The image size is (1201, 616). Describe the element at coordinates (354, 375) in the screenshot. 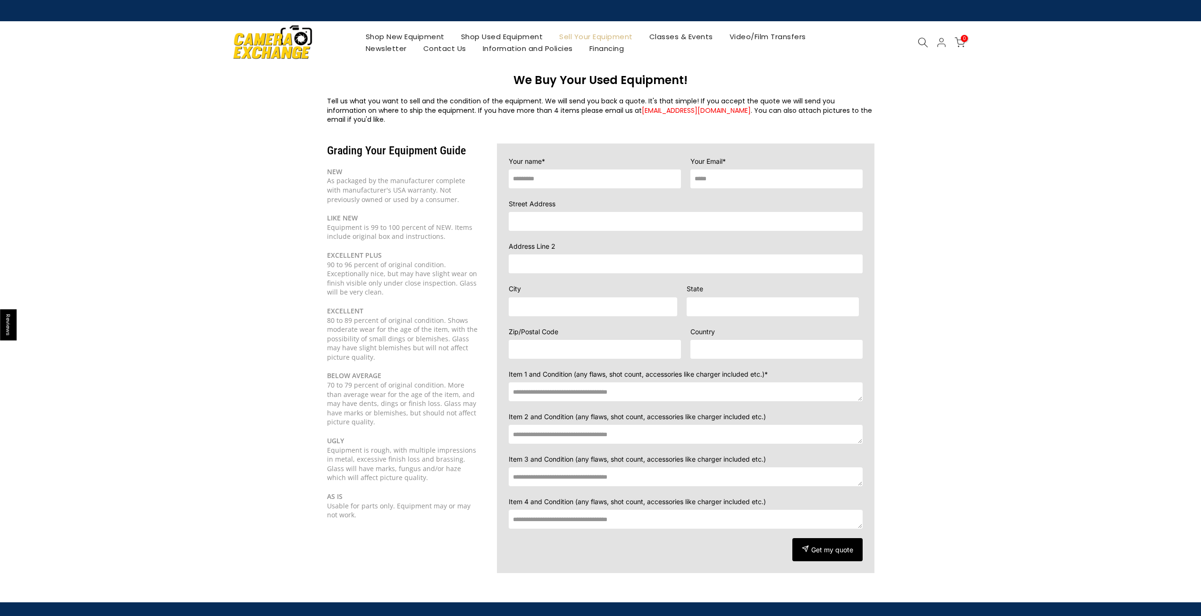

I see `b: BELOW AVERAGE` at that location.